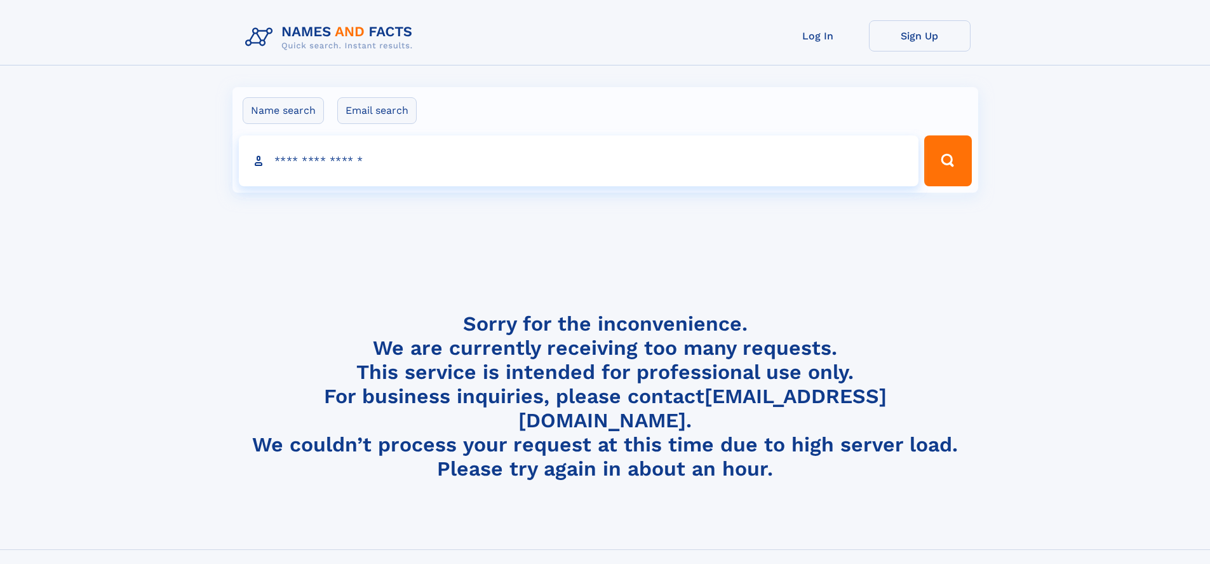  Describe the element at coordinates (920, 36) in the screenshot. I see `a: Sign Up` at that location.